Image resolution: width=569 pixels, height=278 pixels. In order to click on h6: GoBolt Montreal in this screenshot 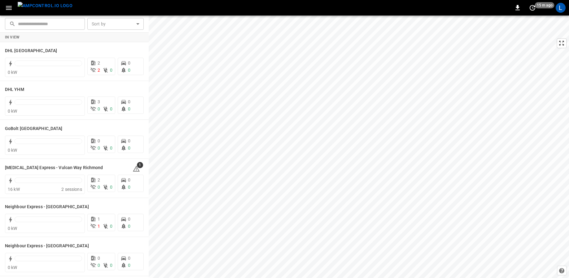, I will do `click(33, 129)`.